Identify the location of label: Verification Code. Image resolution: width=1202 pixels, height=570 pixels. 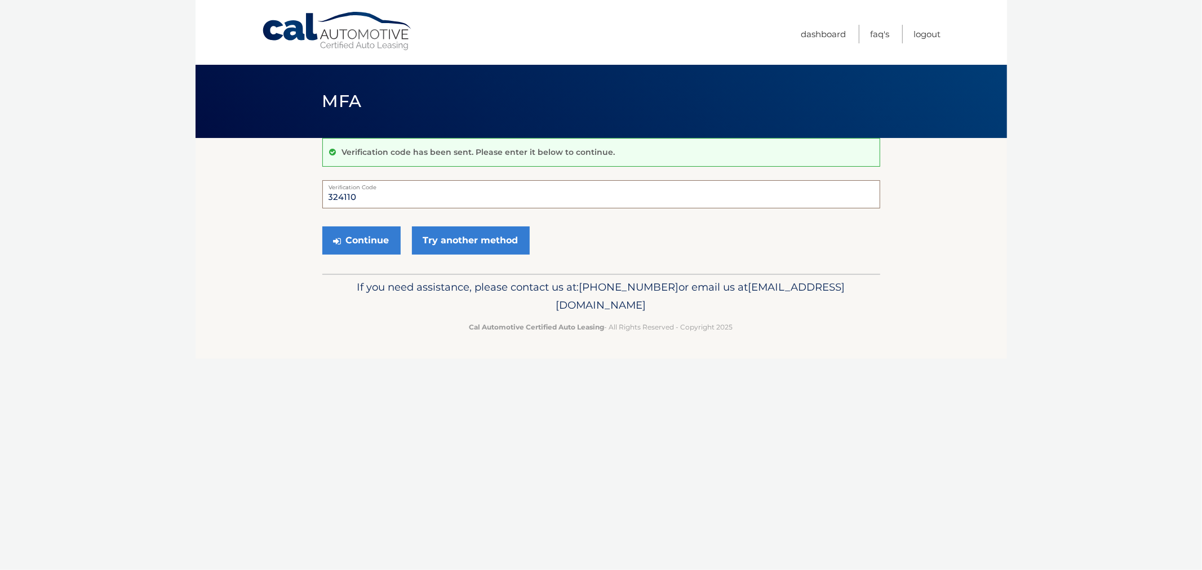
(601, 185).